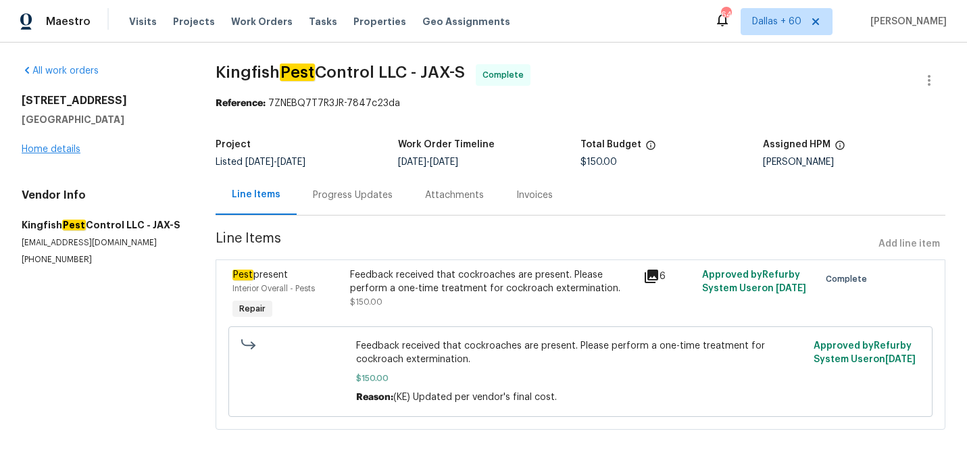 The width and height of the screenshot is (967, 475). Describe the element at coordinates (260, 275) in the screenshot. I see `span: present` at that location.